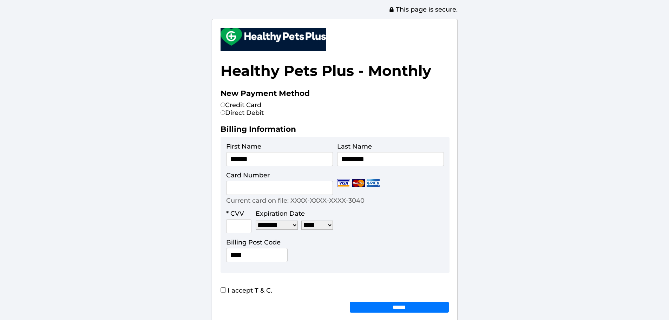 The height and width of the screenshot is (320, 669). I want to click on input: Direct Debit, so click(223, 112).